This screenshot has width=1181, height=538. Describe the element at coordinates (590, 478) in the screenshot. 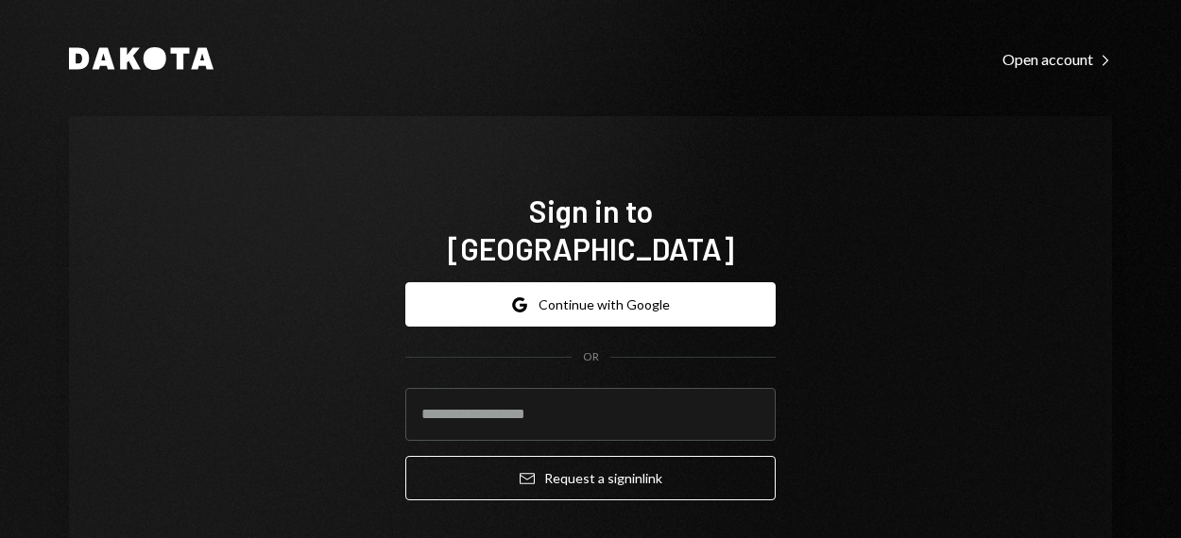

I see `button: Request a signinlink` at that location.